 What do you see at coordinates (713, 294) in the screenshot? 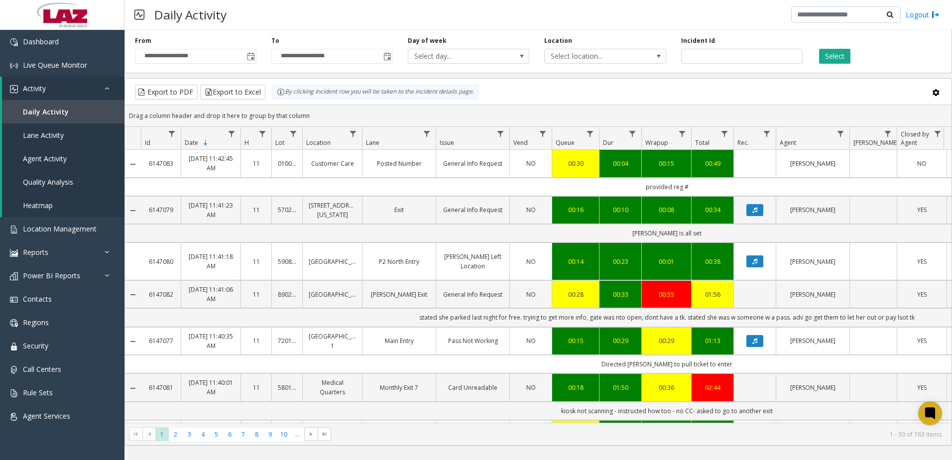
I see `div: 01:56` at bounding box center [713, 294].